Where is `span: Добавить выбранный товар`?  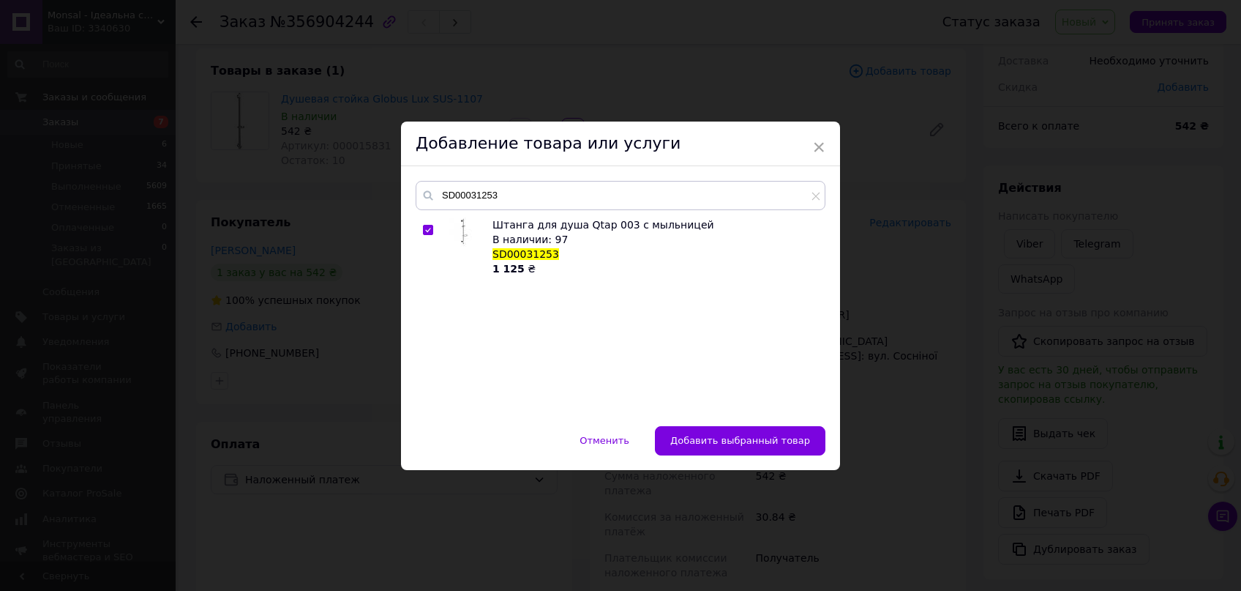
span: Добавить выбранный товар is located at coordinates (740, 440).